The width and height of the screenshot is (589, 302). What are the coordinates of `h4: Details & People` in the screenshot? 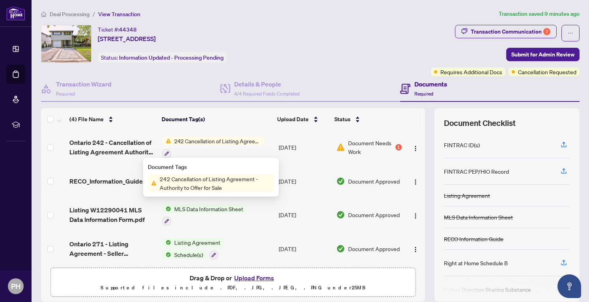 It's located at (267, 84).